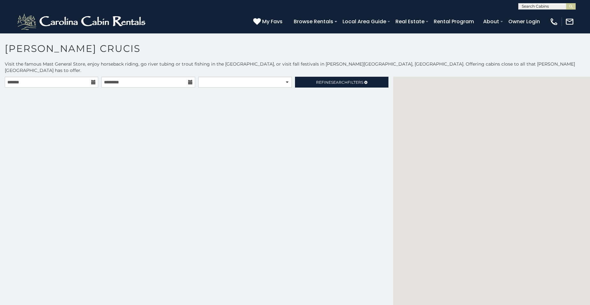 The height and width of the screenshot is (305, 590). I want to click on img: White-1-2.png, so click(82, 22).